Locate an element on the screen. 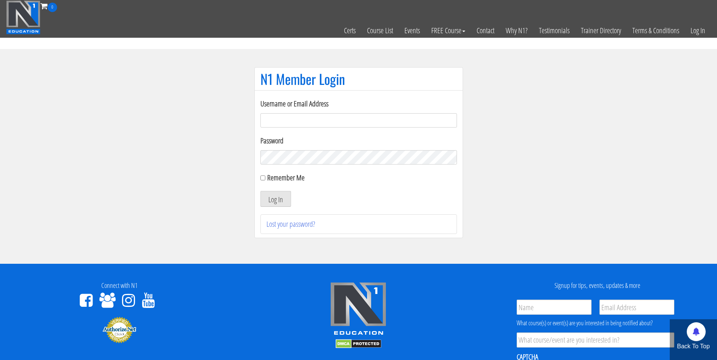 The height and width of the screenshot is (360, 717). label: Remember Me is located at coordinates (286, 178).